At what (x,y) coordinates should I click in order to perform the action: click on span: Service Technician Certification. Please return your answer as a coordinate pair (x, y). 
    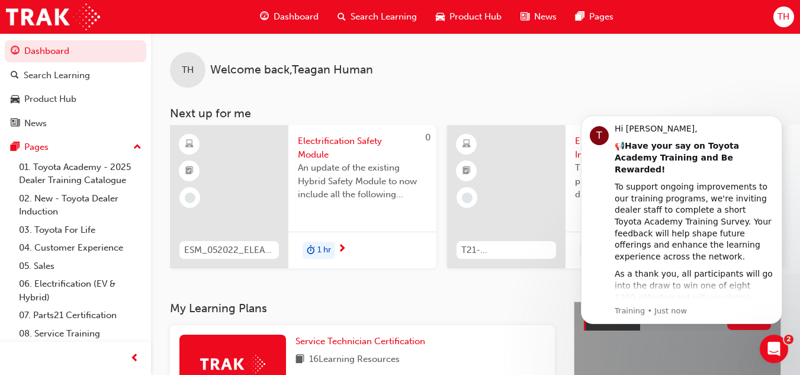
    Looking at the image, I should click on (360, 341).